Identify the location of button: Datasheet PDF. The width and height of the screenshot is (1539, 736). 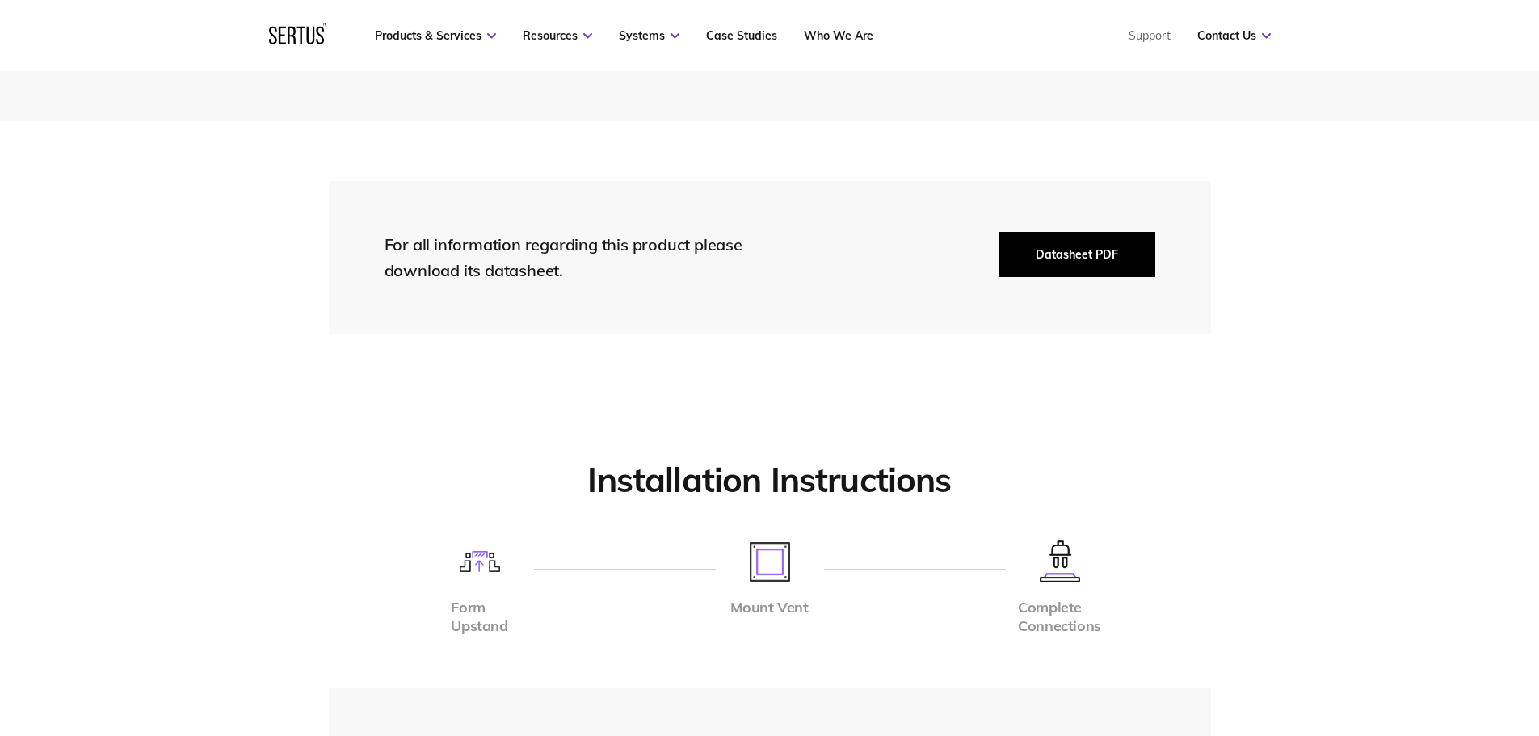
(1077, 254).